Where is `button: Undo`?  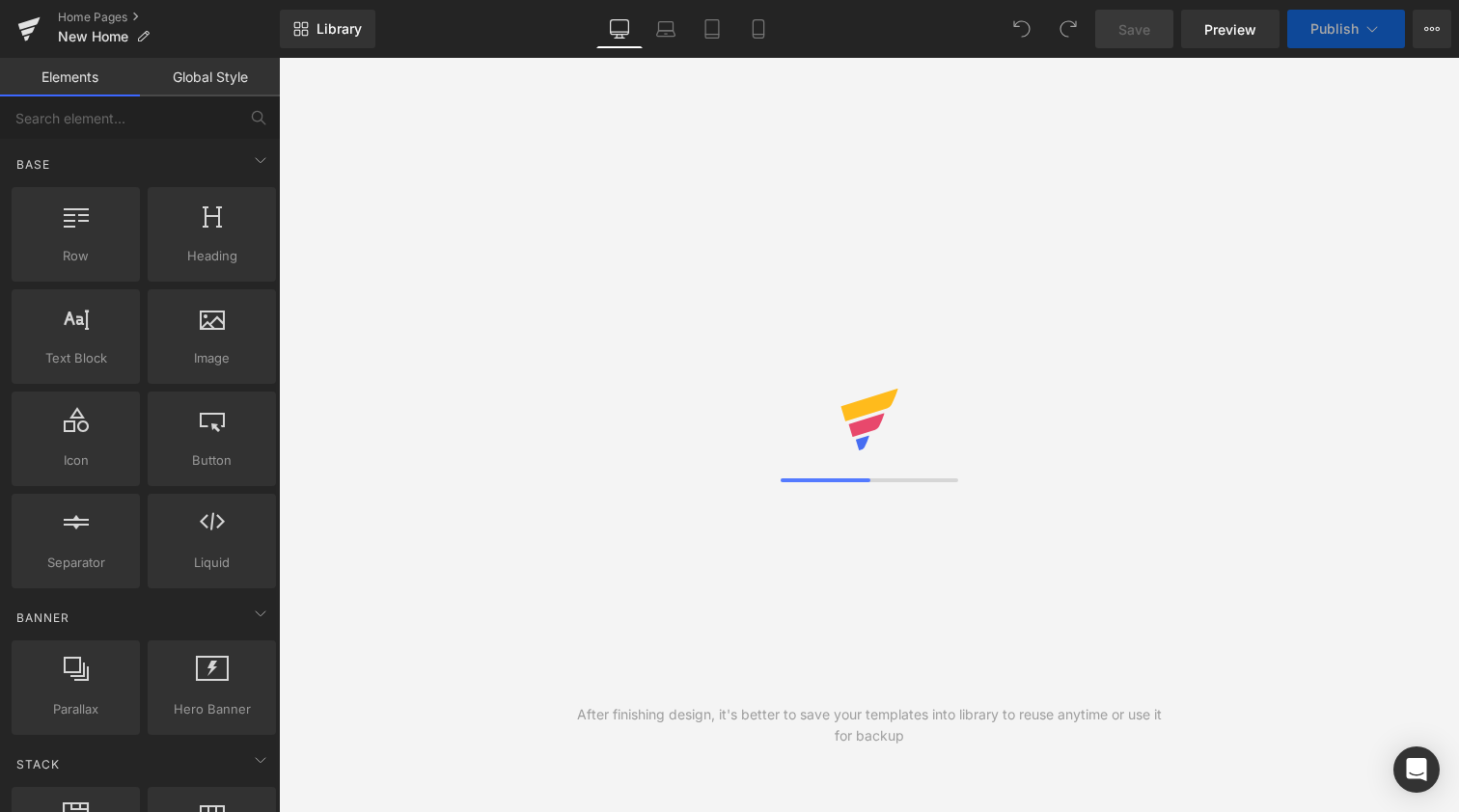
button: Undo is located at coordinates (1022, 29).